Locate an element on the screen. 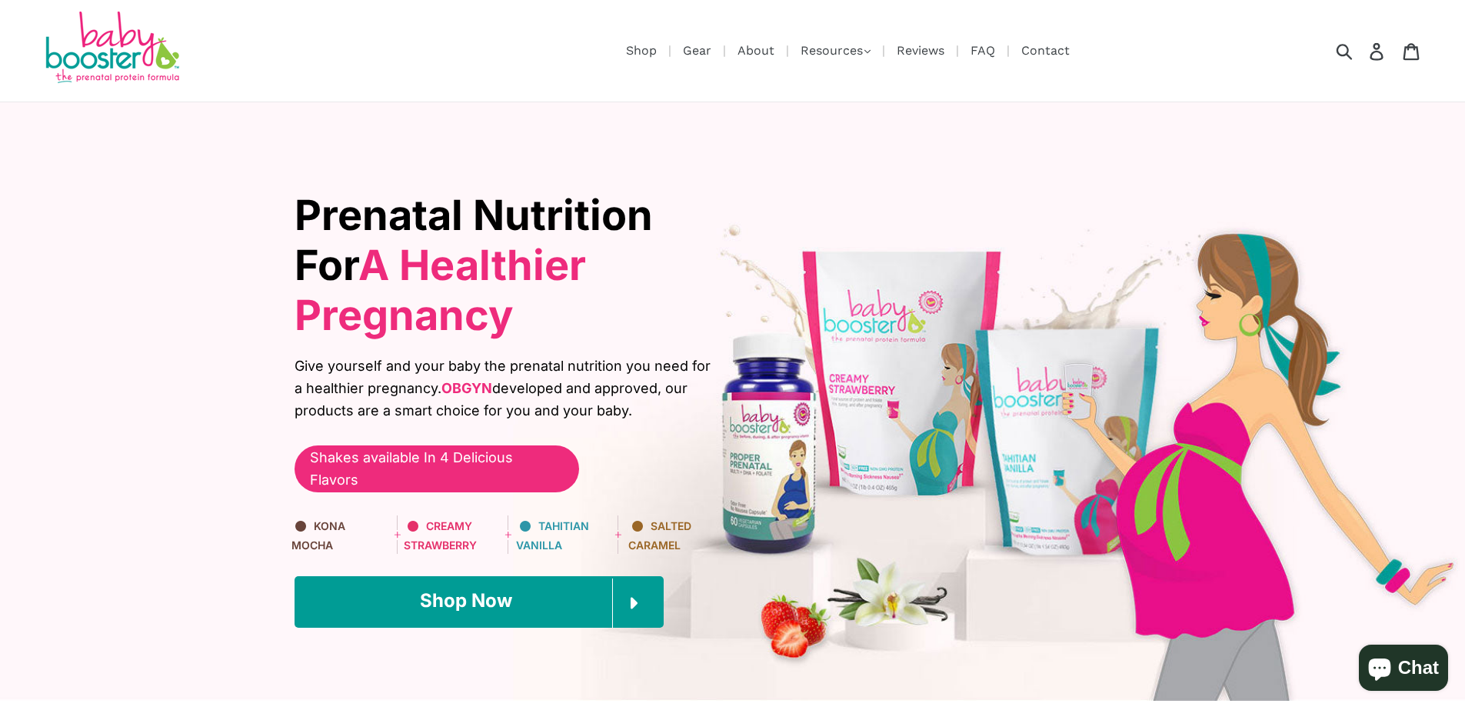  inbox-online-store-chat: Shopify online store chat is located at coordinates (1404, 669).